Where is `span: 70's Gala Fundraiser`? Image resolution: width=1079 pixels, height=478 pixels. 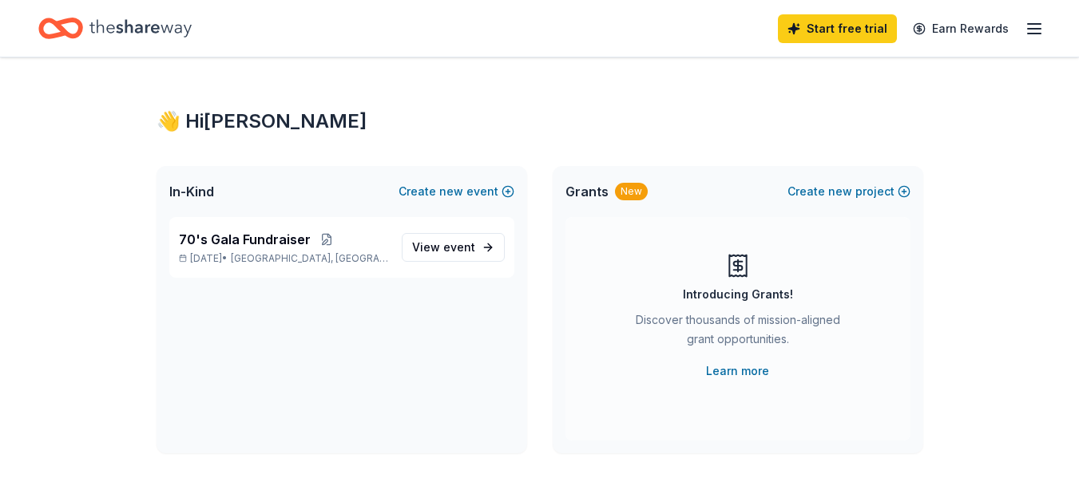 span: 70's Gala Fundraiser is located at coordinates (244, 239).